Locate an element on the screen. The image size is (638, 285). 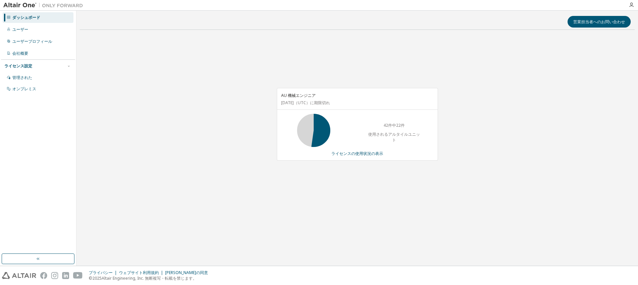
font: 42件中22件 is located at coordinates (394, 125).